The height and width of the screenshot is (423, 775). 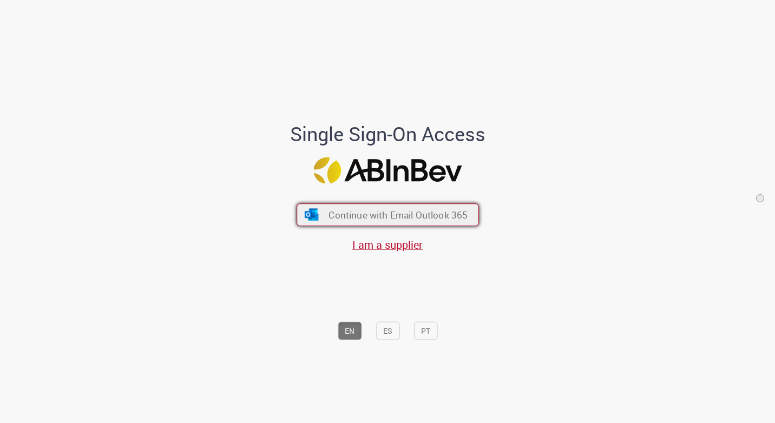 What do you see at coordinates (387, 245) in the screenshot?
I see `a: I am a supplier` at bounding box center [387, 245].